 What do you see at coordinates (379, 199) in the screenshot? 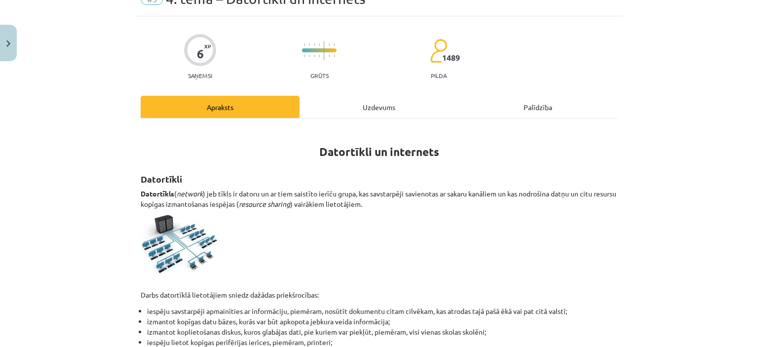
I see `p: ( ) jeb tīkls ir datoru un ar tiem saistīto ierīču grupa, kas savstarpēji savienotas ar sakaru ka...` at bounding box center [379, 199].